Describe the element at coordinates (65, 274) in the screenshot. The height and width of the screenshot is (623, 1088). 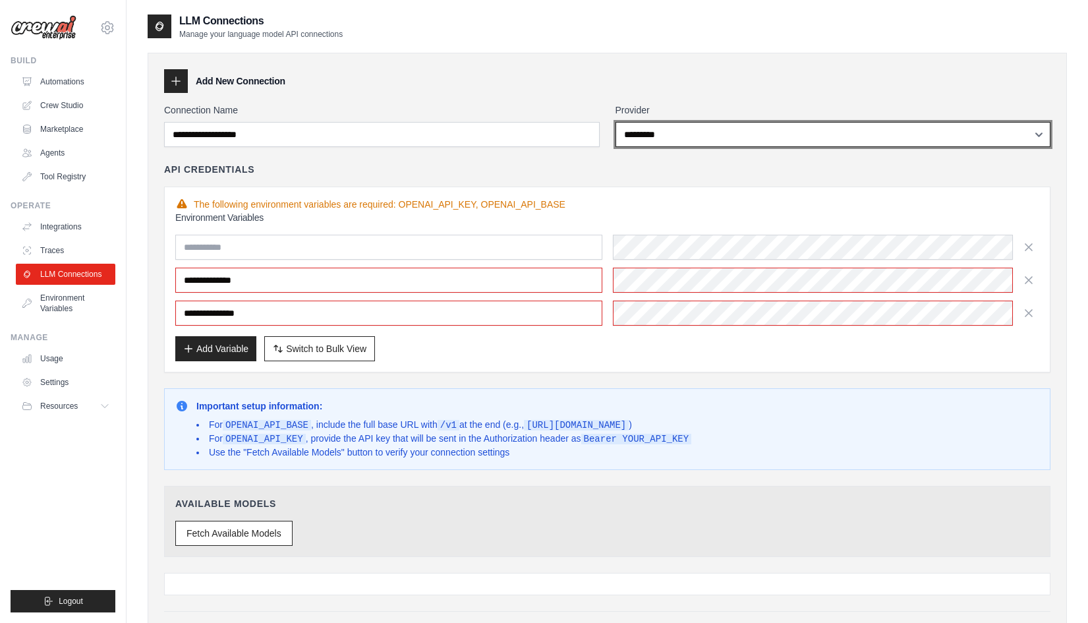
I see `a: LLM Connections` at that location.